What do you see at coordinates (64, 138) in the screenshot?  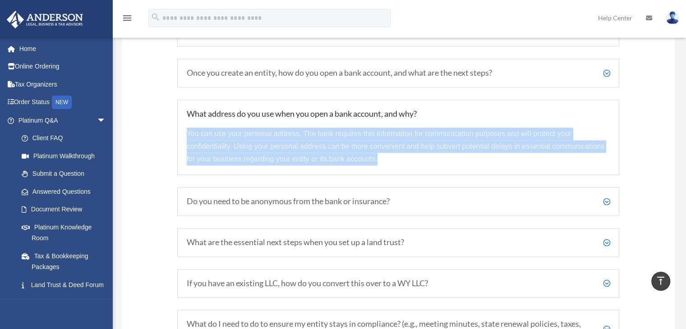 I see `a: Client FAQ` at bounding box center [64, 138].